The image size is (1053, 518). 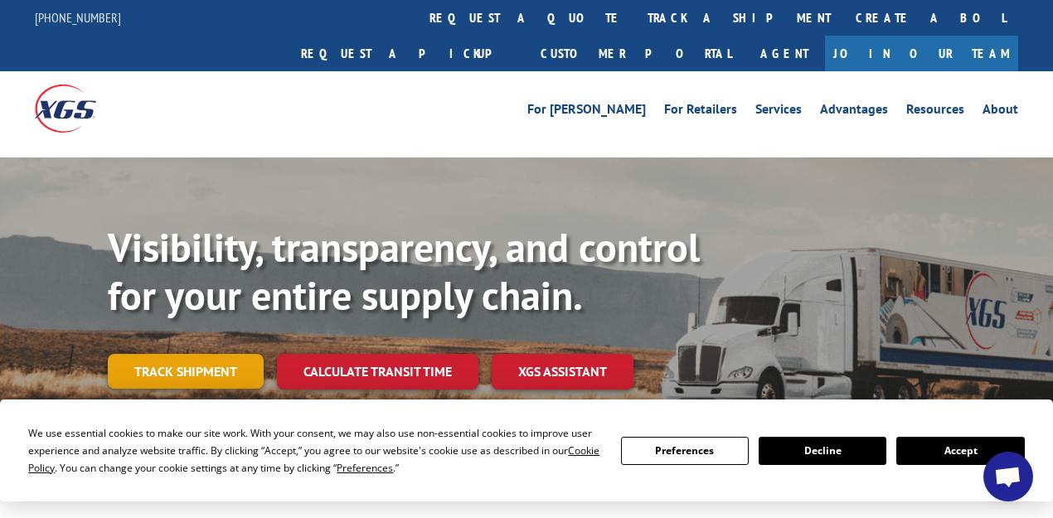 What do you see at coordinates (186, 371) in the screenshot?
I see `a: Track shipment` at bounding box center [186, 371].